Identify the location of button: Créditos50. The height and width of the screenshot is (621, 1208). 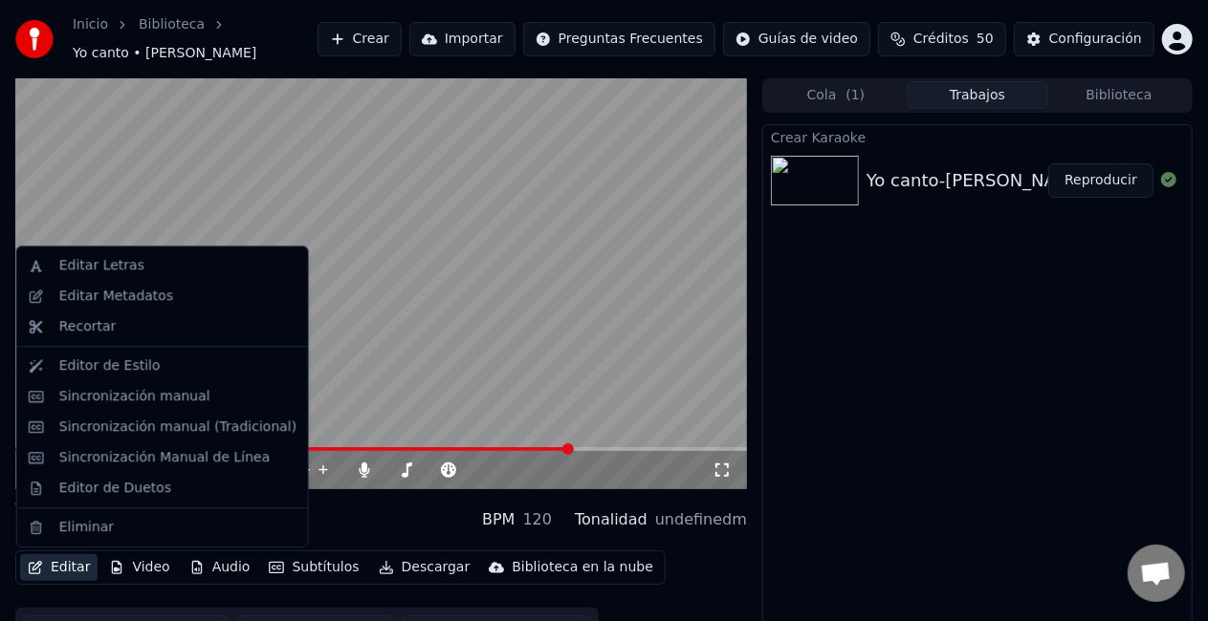
(942, 39).